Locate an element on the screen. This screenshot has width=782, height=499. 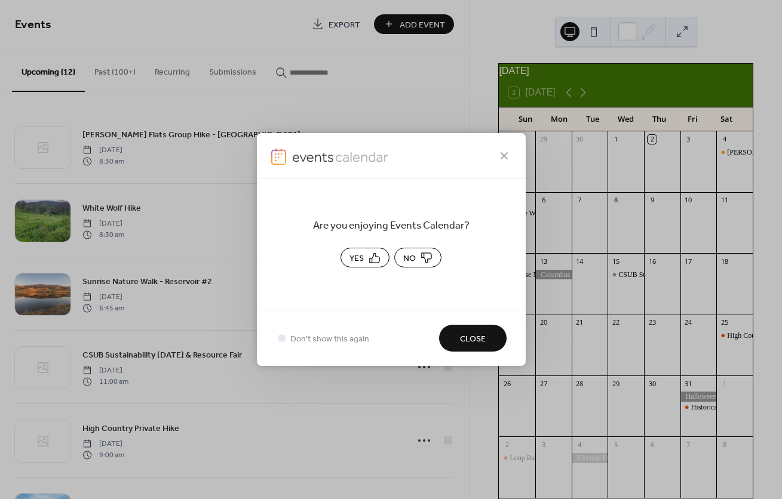
span: Are you enjoying Events Calendar? is located at coordinates (391, 226).